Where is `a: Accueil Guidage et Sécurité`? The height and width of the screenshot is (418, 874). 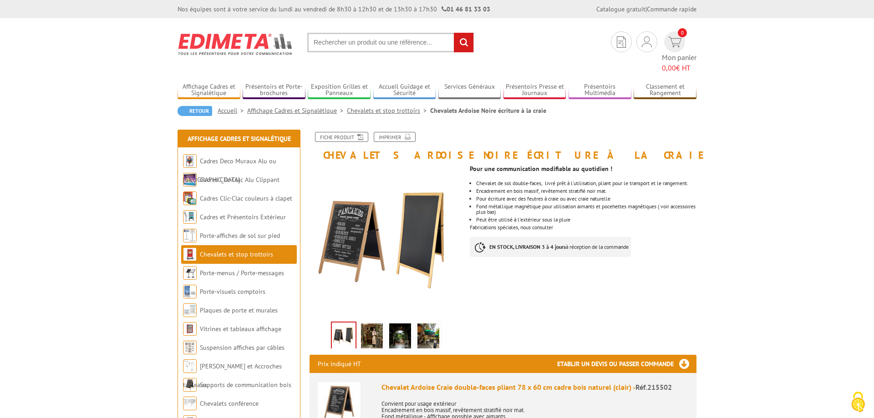 a: Accueil Guidage et Sécurité is located at coordinates (404, 90).